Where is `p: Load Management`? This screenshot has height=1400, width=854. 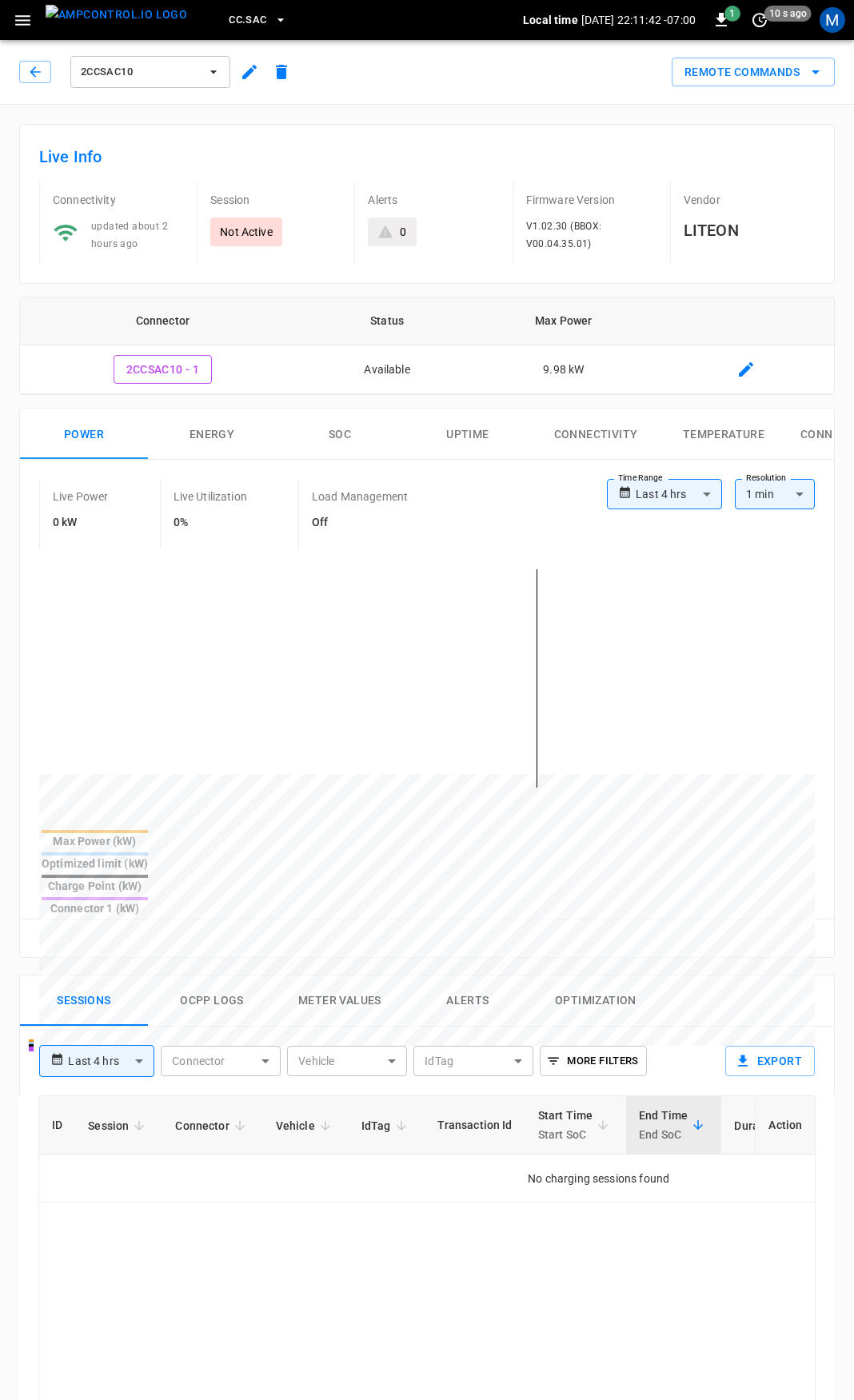
p: Load Management is located at coordinates (360, 496).